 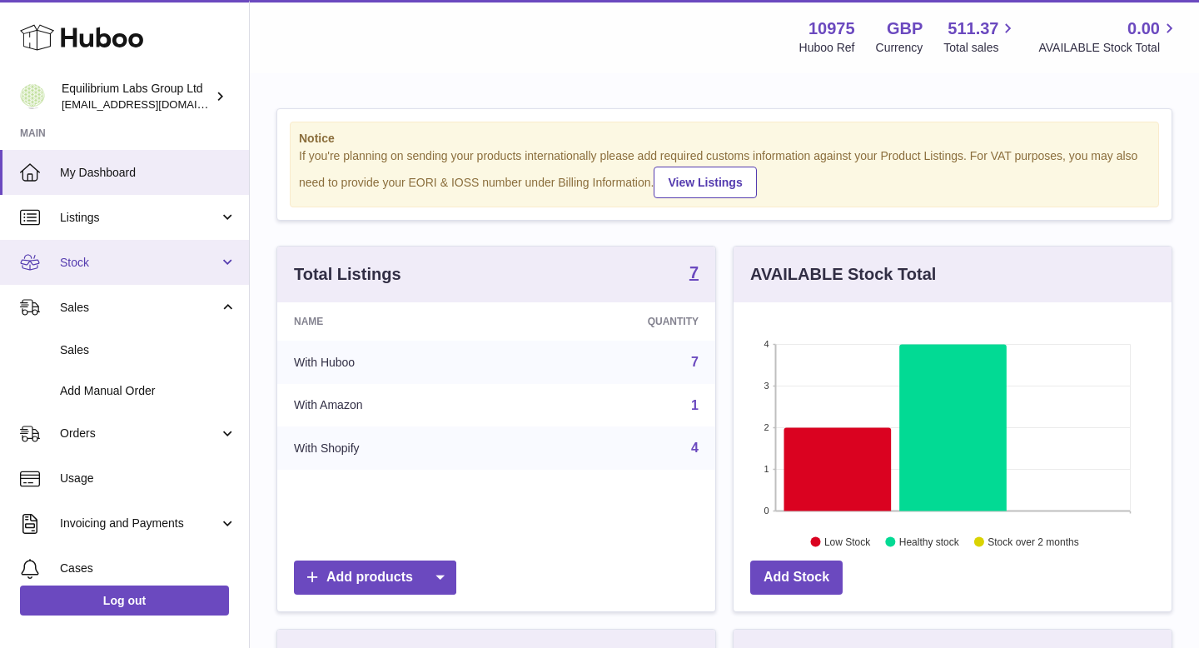 I want to click on text: 4, so click(x=766, y=344).